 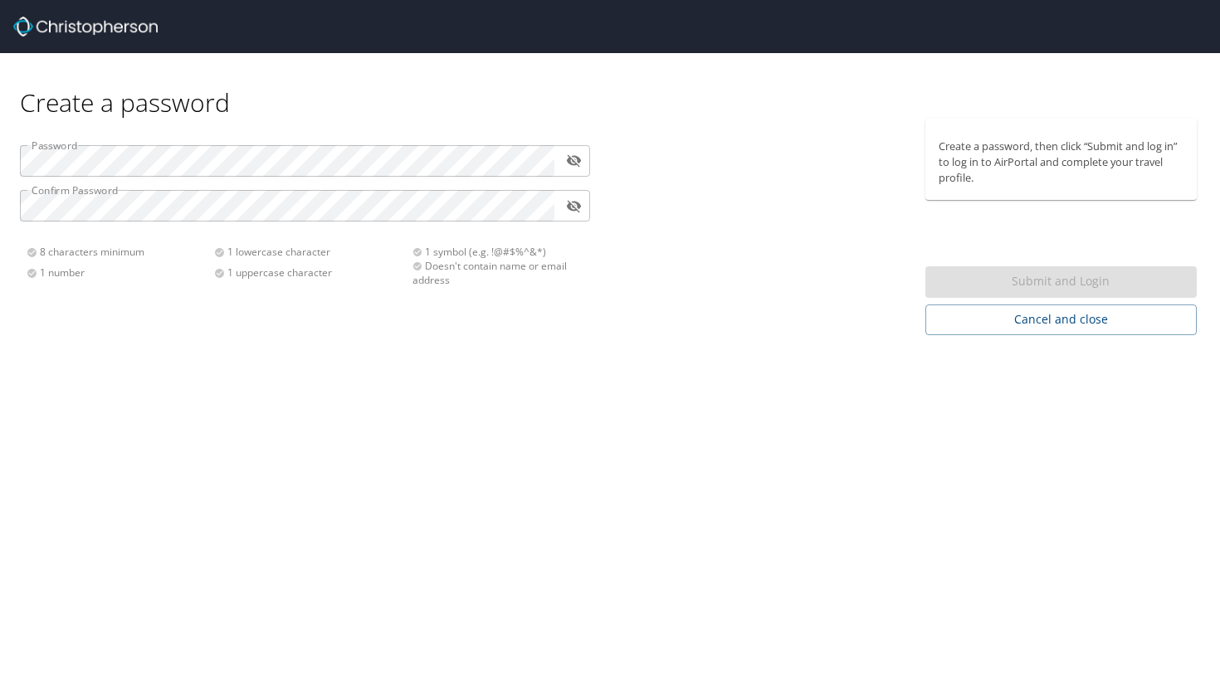 What do you see at coordinates (120, 252) in the screenshot?
I see `div: 8 characters minimum` at bounding box center [120, 252].